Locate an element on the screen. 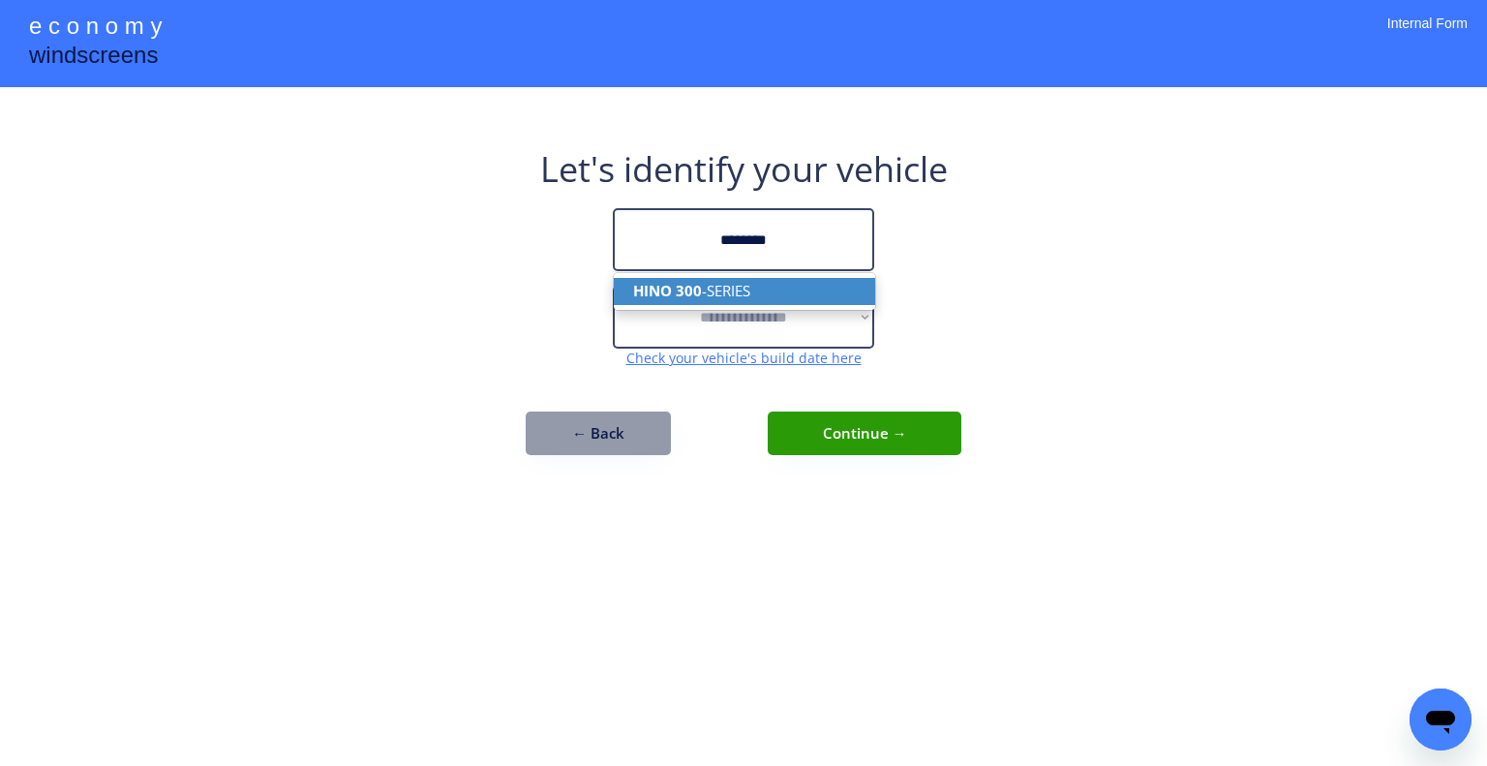  p: -SERIES is located at coordinates (745, 291).